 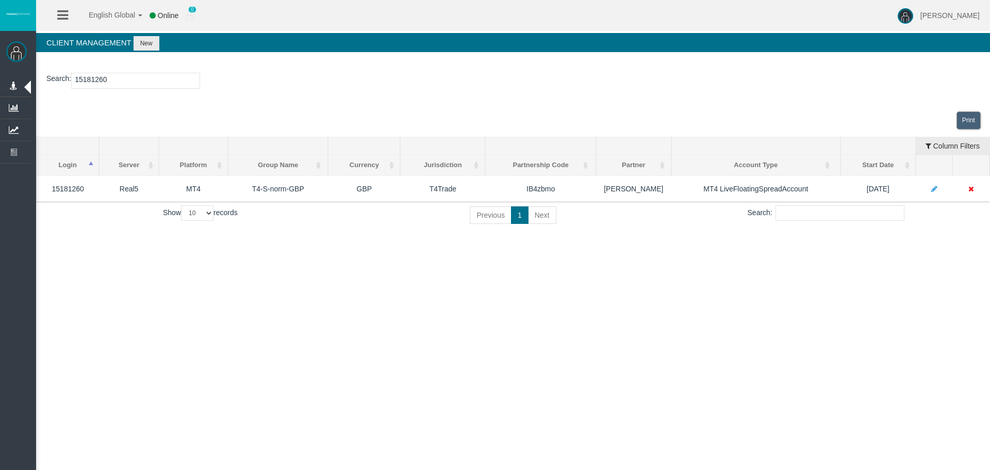 I want to click on label: Show records, so click(x=200, y=213).